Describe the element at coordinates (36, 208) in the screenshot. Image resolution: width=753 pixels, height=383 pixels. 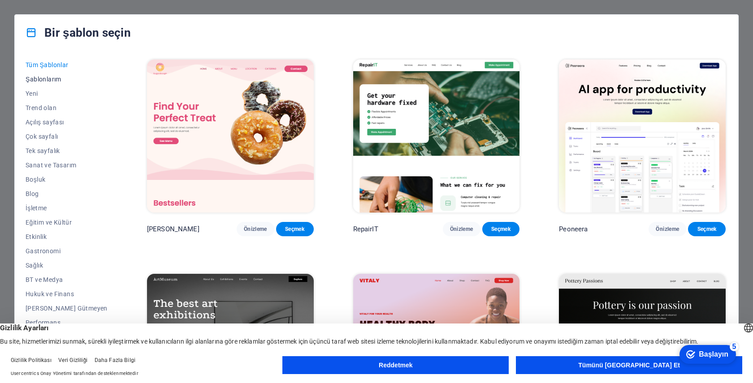
I see `font: İşletme` at that location.